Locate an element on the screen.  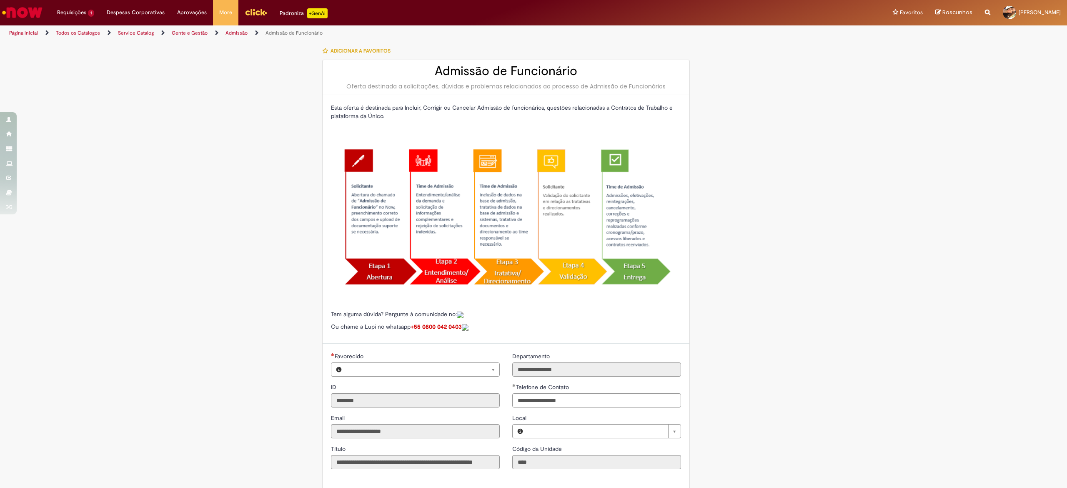
p: Esta oferta é destinada para Incluir, Corrigir ou Cancelar Admissão de funcionários, questões rel... is located at coordinates (506, 112).